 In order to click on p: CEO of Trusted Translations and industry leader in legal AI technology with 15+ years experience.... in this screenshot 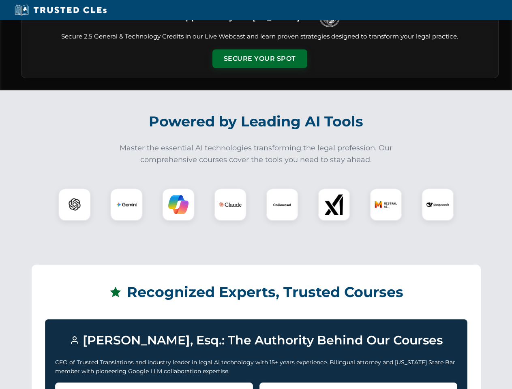, I will do `click(256, 367)`.